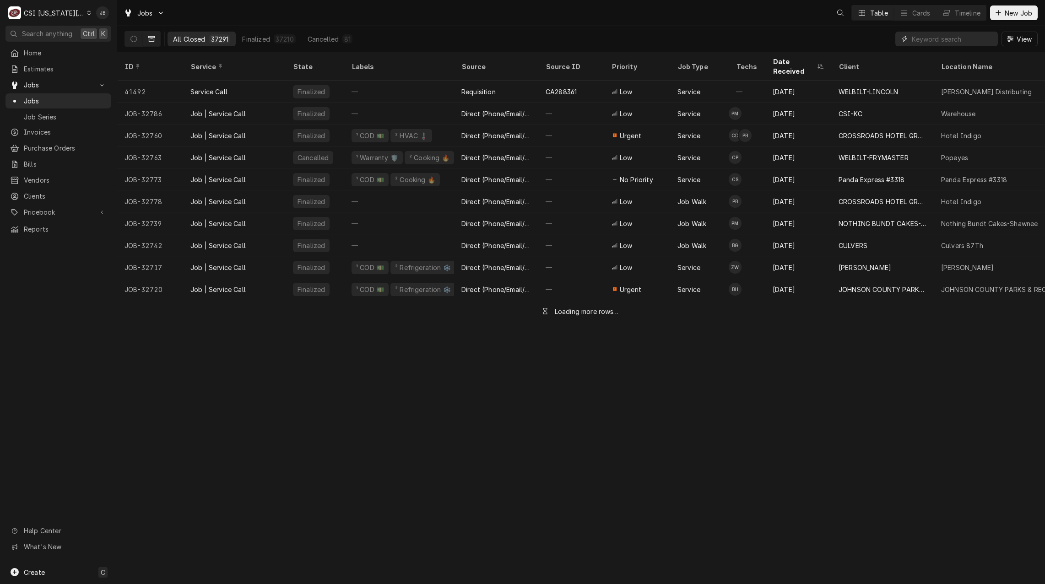 The image size is (1045, 584). Describe the element at coordinates (149, 66) in the screenshot. I see `div: ID` at that location.